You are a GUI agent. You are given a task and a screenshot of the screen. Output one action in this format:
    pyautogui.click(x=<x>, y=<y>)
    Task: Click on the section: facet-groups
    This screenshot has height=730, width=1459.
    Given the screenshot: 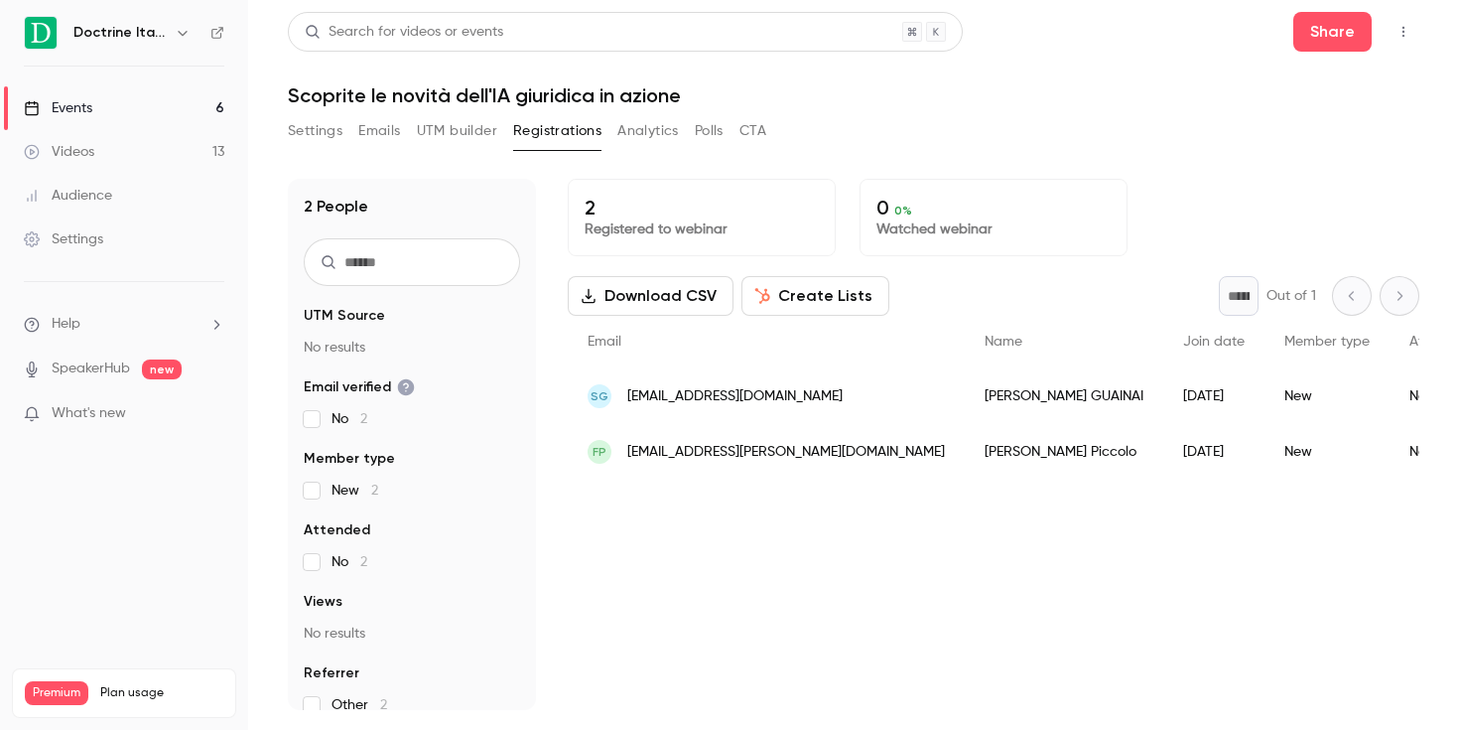 What is the action you would take?
    pyautogui.click(x=412, y=510)
    